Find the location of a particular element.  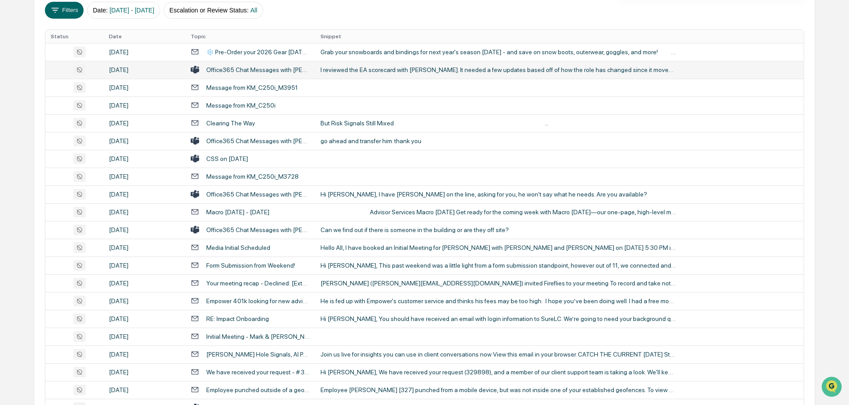

th: Snippet is located at coordinates (559, 36).